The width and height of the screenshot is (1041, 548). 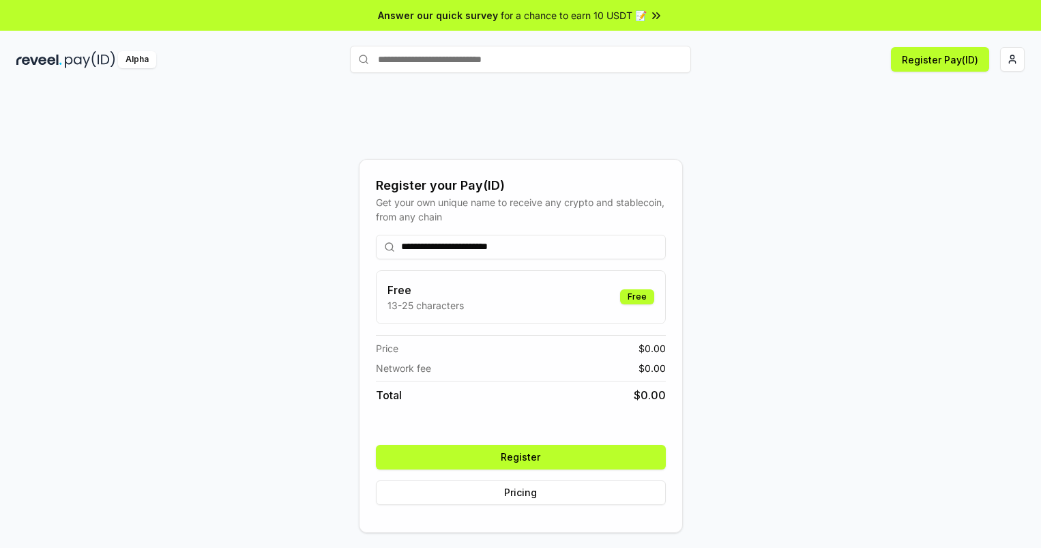 I want to click on span: Price, so click(x=387, y=348).